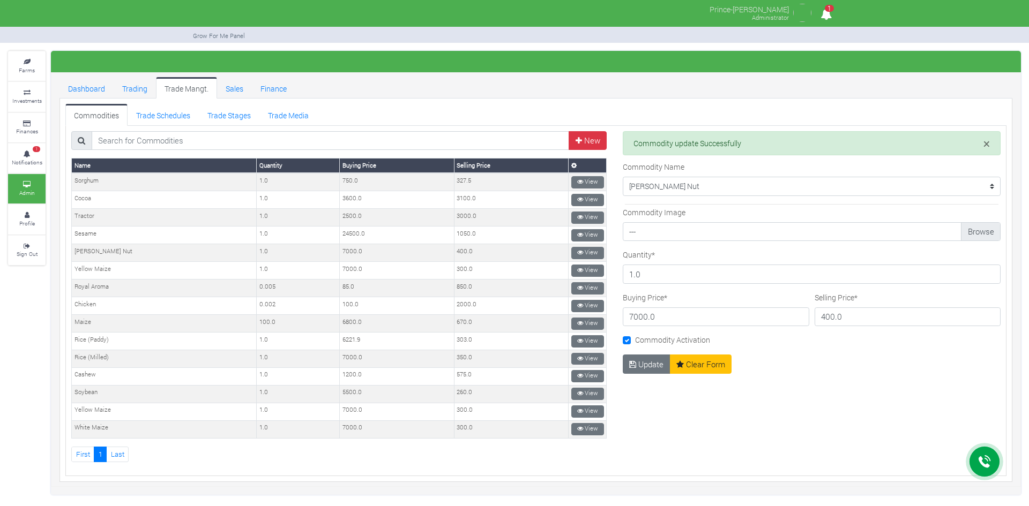 This screenshot has width=1029, height=506. I want to click on td: Cocoa, so click(164, 200).